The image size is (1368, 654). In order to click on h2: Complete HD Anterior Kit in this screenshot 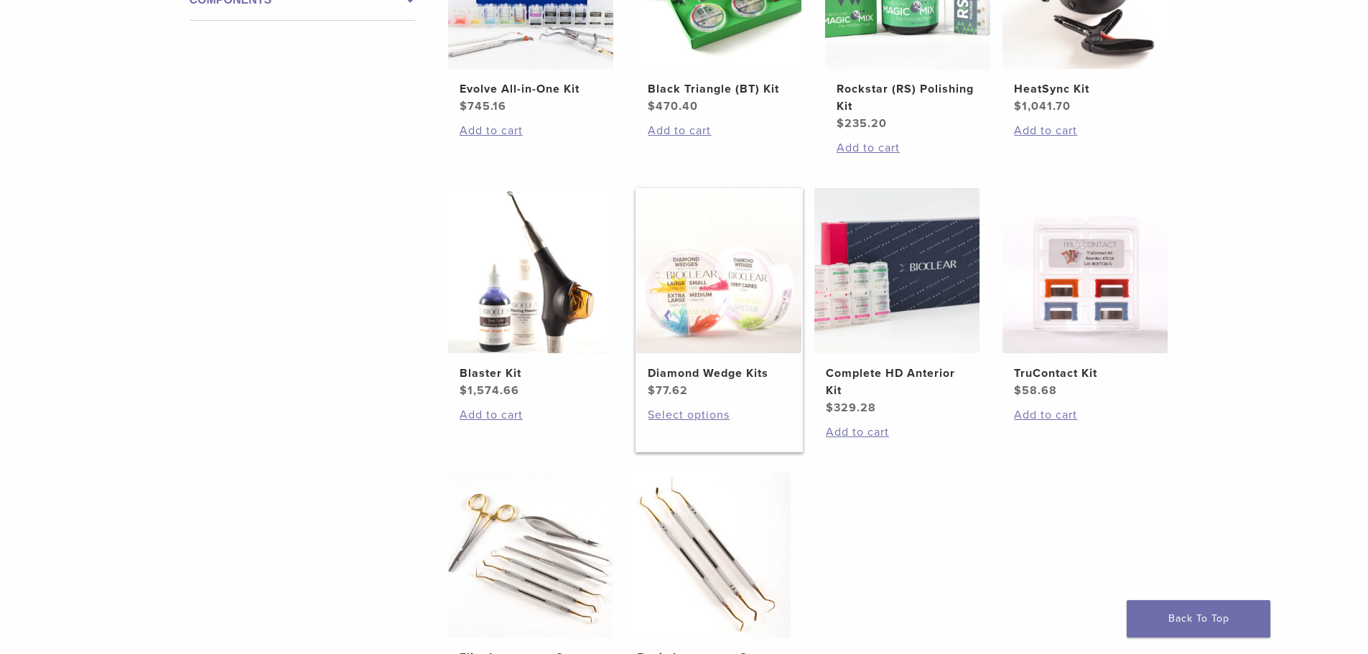, I will do `click(897, 382)`.